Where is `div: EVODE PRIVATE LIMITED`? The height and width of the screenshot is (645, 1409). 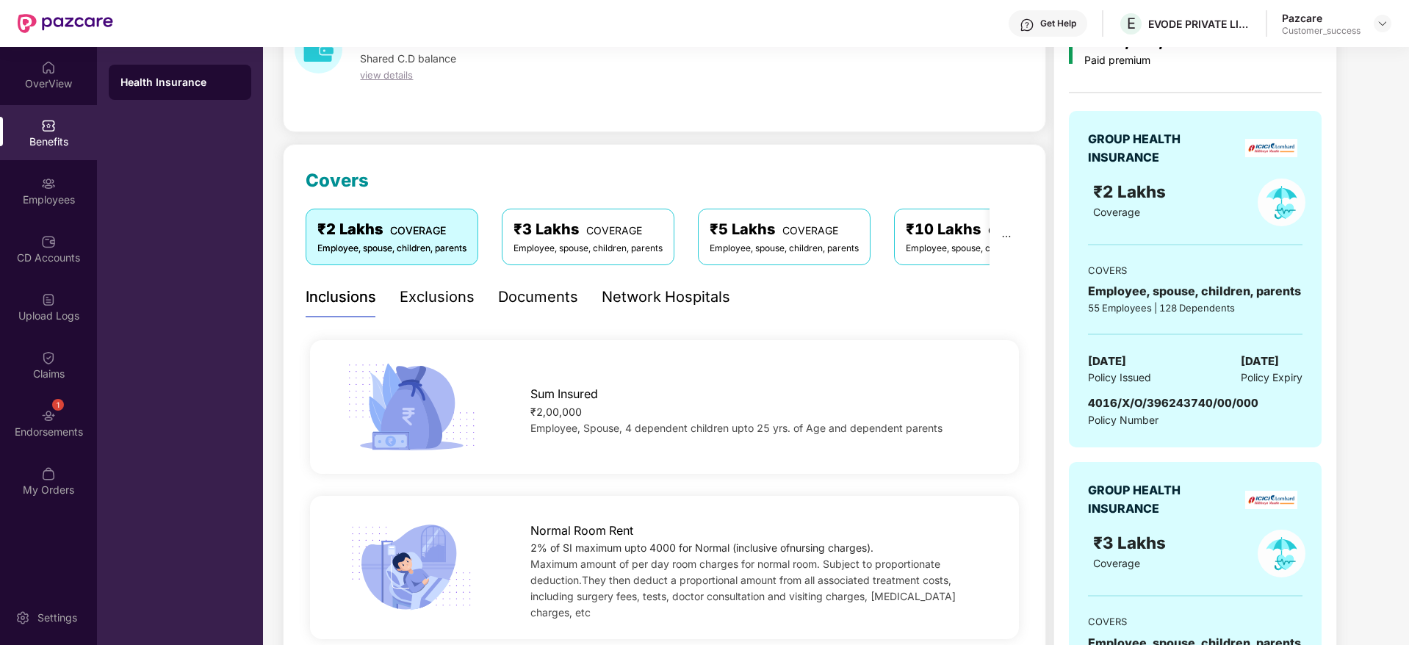
div: EVODE PRIVATE LIMITED is located at coordinates (1199, 24).